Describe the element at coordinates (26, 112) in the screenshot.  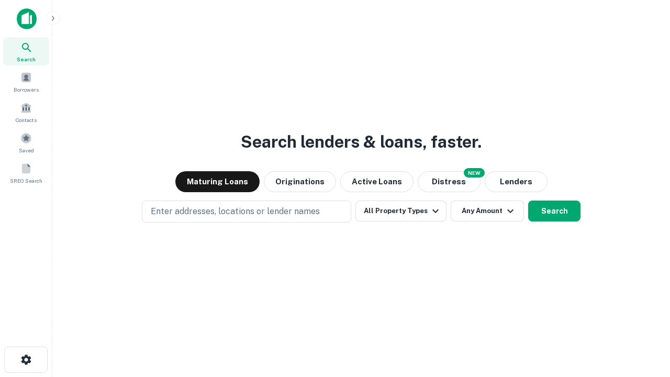
I see `a: Contacts` at that location.